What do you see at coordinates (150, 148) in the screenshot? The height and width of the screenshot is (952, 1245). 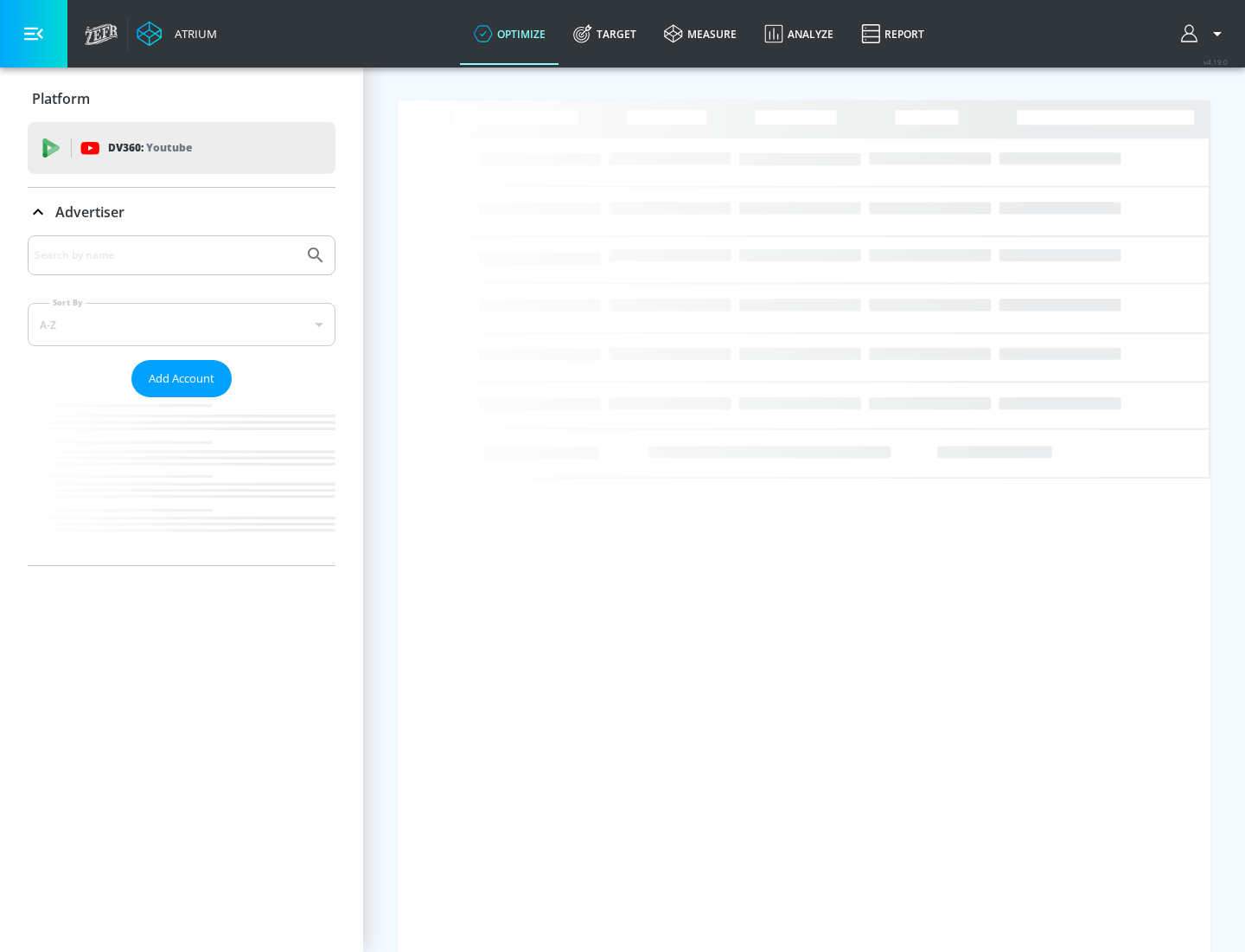 I see `p: DV360:` at bounding box center [150, 148].